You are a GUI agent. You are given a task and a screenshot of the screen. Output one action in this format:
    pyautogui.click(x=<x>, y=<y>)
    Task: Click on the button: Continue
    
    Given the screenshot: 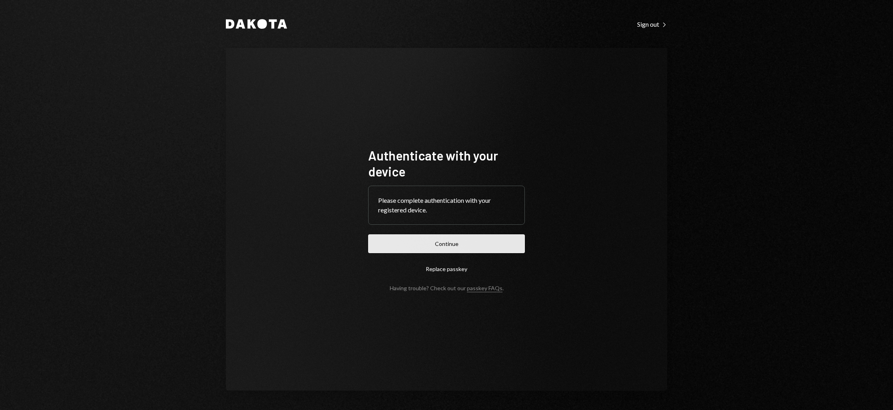 What is the action you would take?
    pyautogui.click(x=446, y=244)
    